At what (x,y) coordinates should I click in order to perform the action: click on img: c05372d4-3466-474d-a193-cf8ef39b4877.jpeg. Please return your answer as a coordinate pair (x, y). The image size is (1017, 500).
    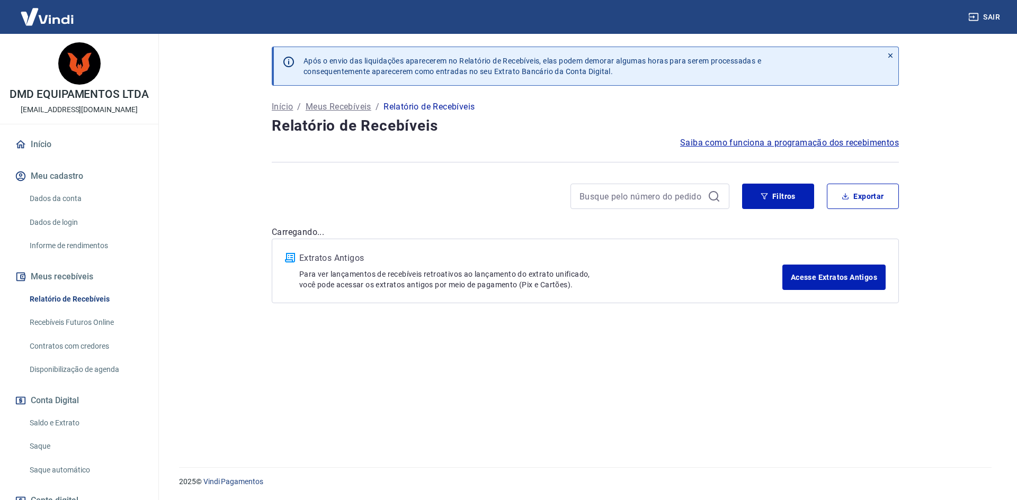
    Looking at the image, I should click on (79, 64).